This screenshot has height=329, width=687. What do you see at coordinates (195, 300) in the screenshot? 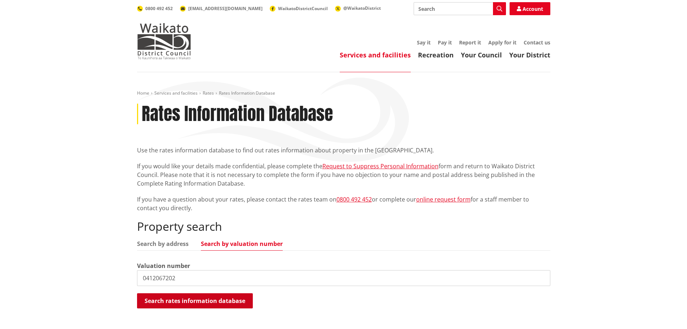
I see `button: Search rates information database` at bounding box center [195, 300].